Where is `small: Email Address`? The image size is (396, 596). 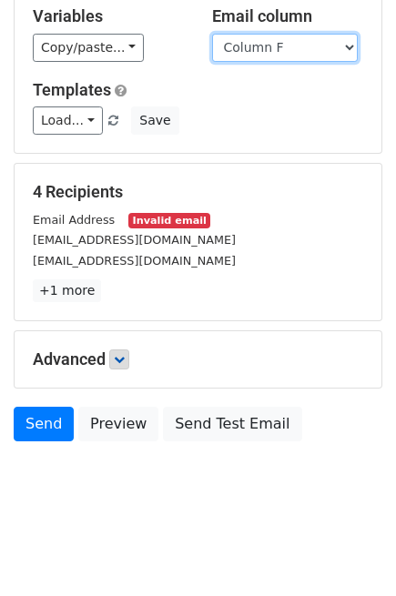
small: Email Address is located at coordinates (74, 219).